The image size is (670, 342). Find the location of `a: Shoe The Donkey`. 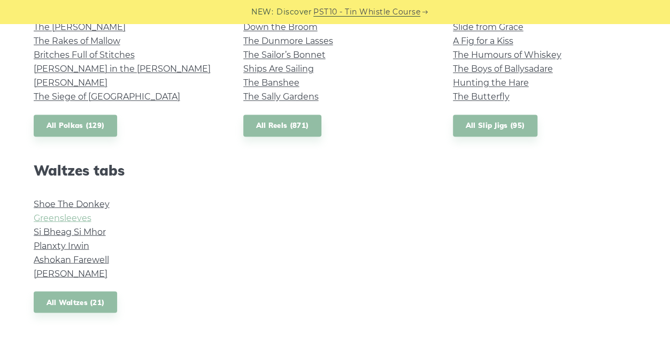

a: Shoe The Donkey is located at coordinates (72, 203).